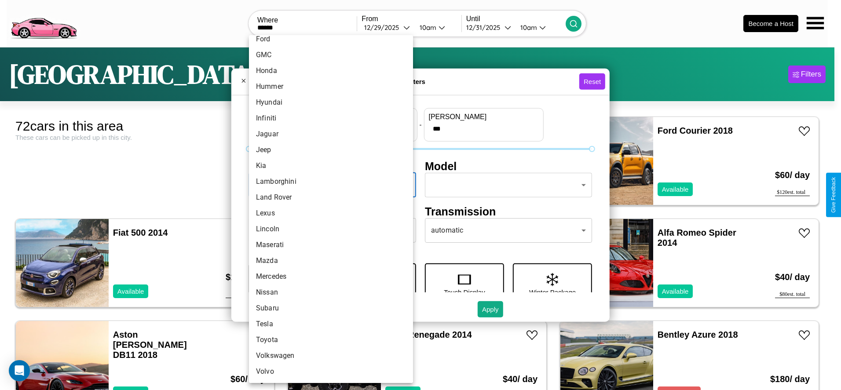 The height and width of the screenshot is (390, 841). I want to click on li: Land Rover, so click(331, 197).